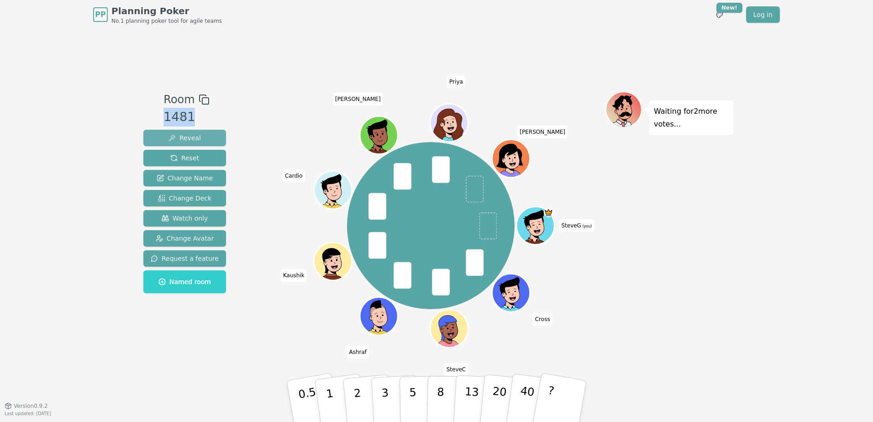 Image resolution: width=873 pixels, height=422 pixels. I want to click on span: Planning Poker, so click(167, 11).